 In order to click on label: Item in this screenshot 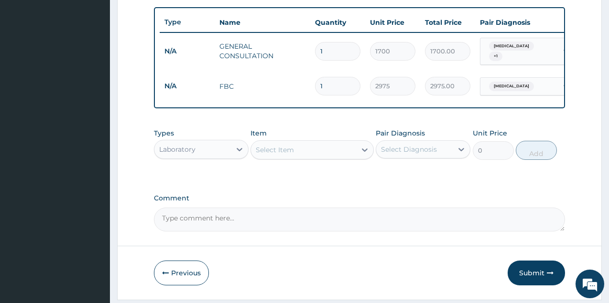, I will do `click(258, 133)`.